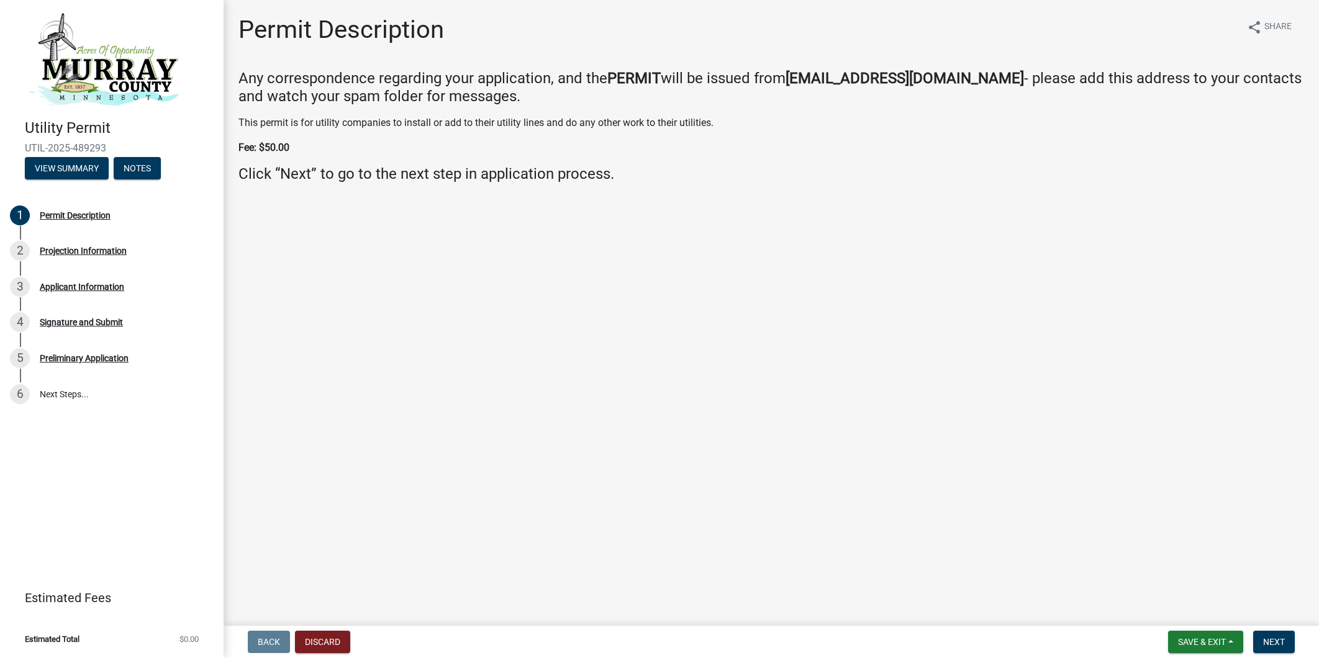  Describe the element at coordinates (82, 287) in the screenshot. I see `div: Applicant Information` at that location.